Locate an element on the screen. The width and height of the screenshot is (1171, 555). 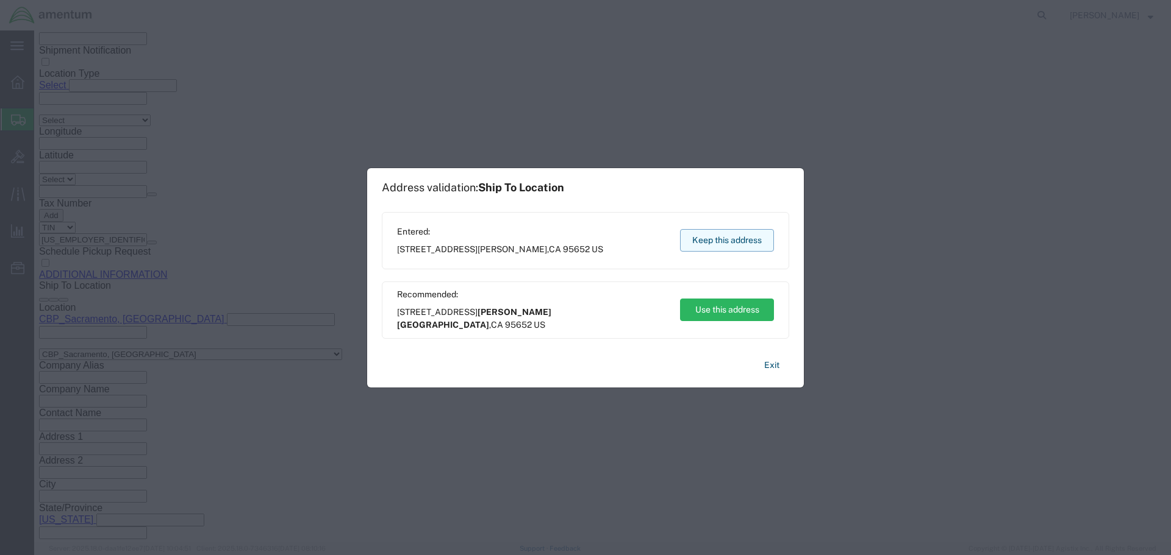
span: Entered: is located at coordinates (500, 232).